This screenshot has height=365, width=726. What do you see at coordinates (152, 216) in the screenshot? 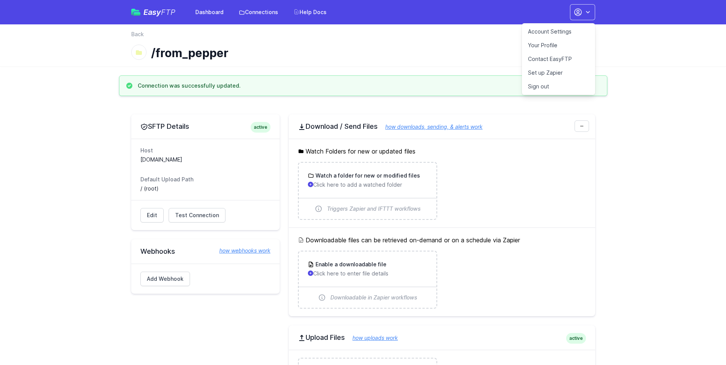
I see `a: Edit` at bounding box center [152, 216].